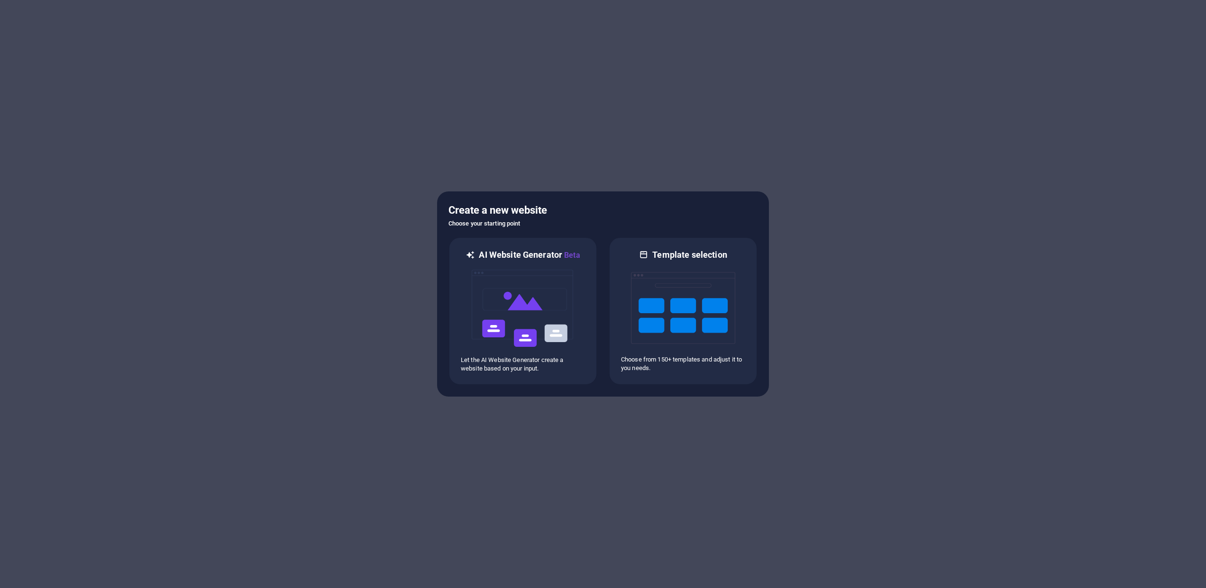  What do you see at coordinates (523, 365) in the screenshot?
I see `p: Let the AI Website Generator create a website based on your input.` at bounding box center [523, 365].